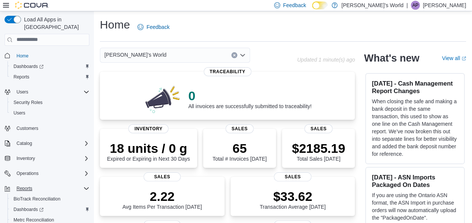 Image resolution: width=472 pixels, height=223 pixels. I want to click on a: Feedback, so click(153, 27).